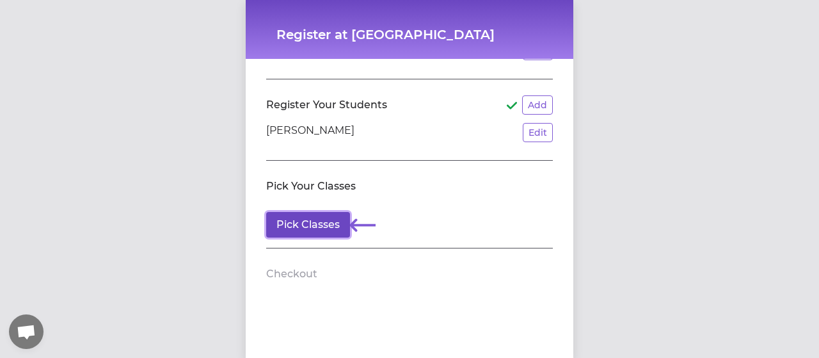  What do you see at coordinates (311, 186) in the screenshot?
I see `h2: Pick Your Classes` at bounding box center [311, 186].